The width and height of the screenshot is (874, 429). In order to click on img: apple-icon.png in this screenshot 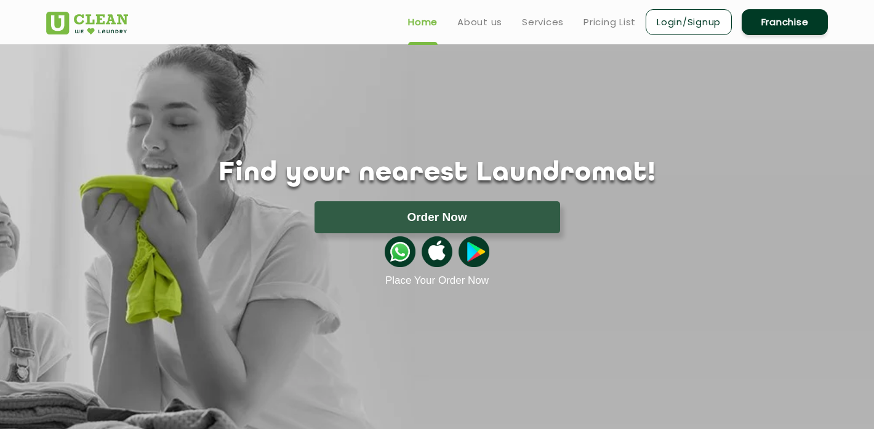, I will do `click(437, 252)`.